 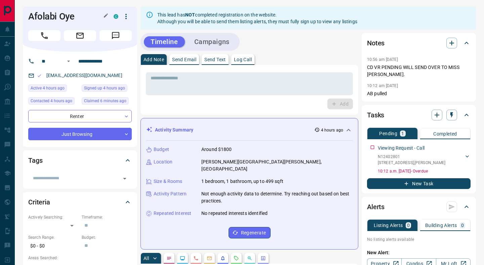 I want to click on span: Active 4 hours ago, so click(x=47, y=88).